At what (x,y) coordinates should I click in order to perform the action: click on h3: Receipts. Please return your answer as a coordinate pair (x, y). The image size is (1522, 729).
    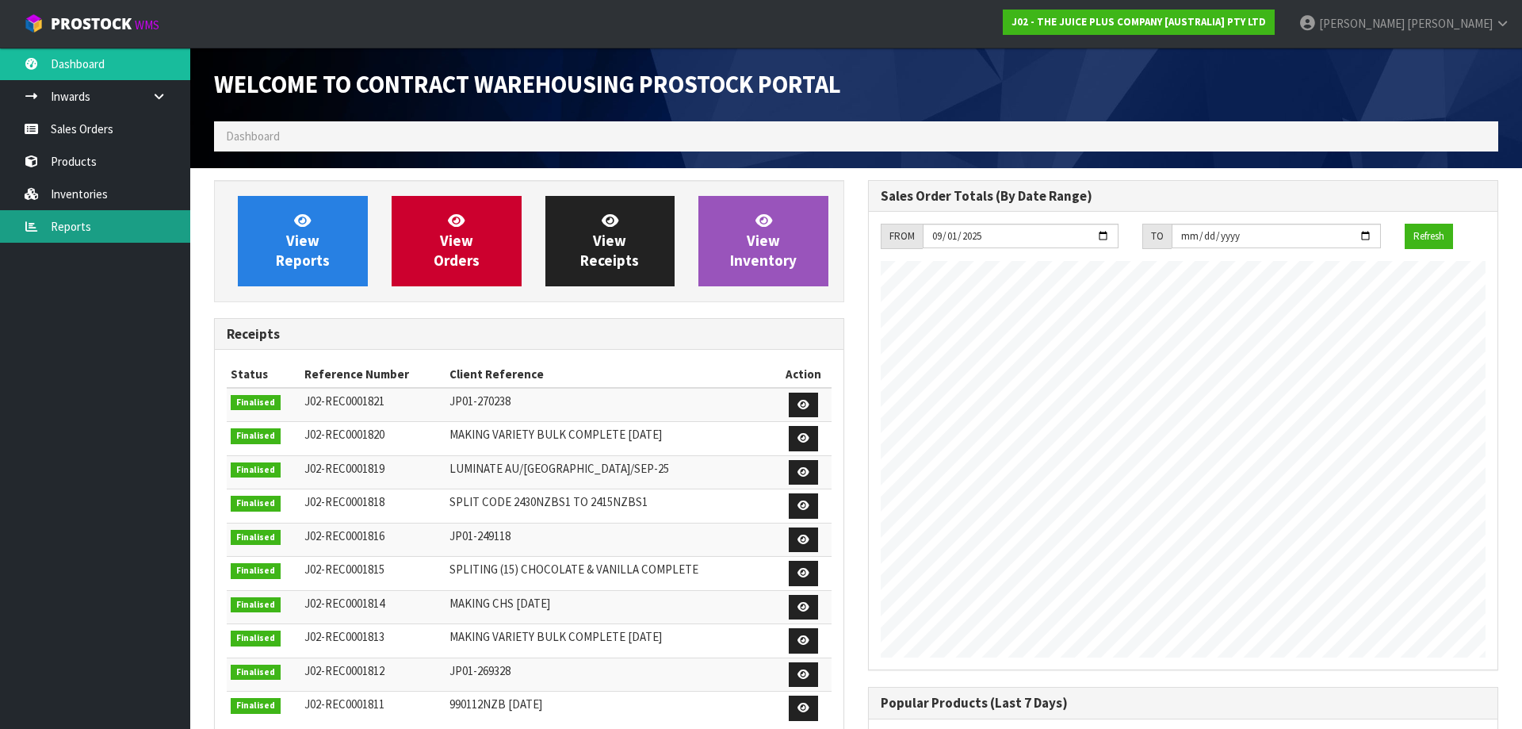
    Looking at the image, I should click on (529, 334).